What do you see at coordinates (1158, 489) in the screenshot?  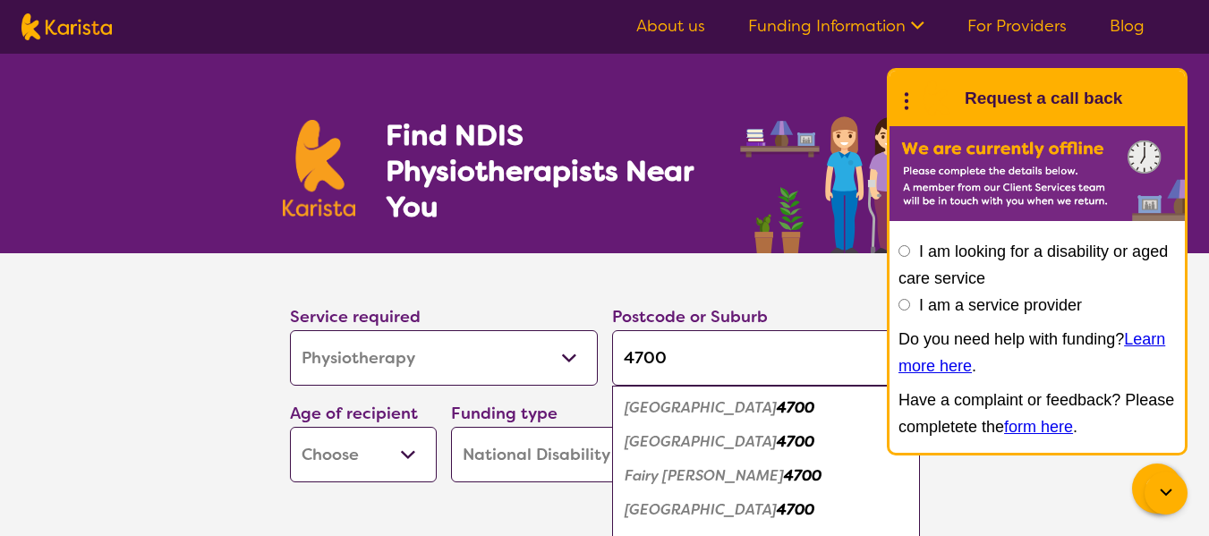 I see `button: Channel Menu` at bounding box center [1158, 489].